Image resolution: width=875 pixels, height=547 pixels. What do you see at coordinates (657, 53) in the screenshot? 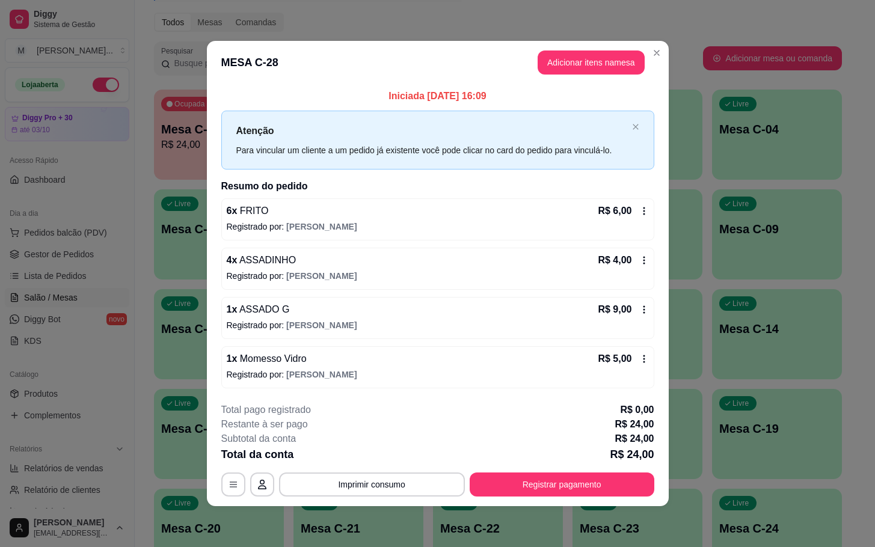
I see `button: Close` at bounding box center [657, 53].